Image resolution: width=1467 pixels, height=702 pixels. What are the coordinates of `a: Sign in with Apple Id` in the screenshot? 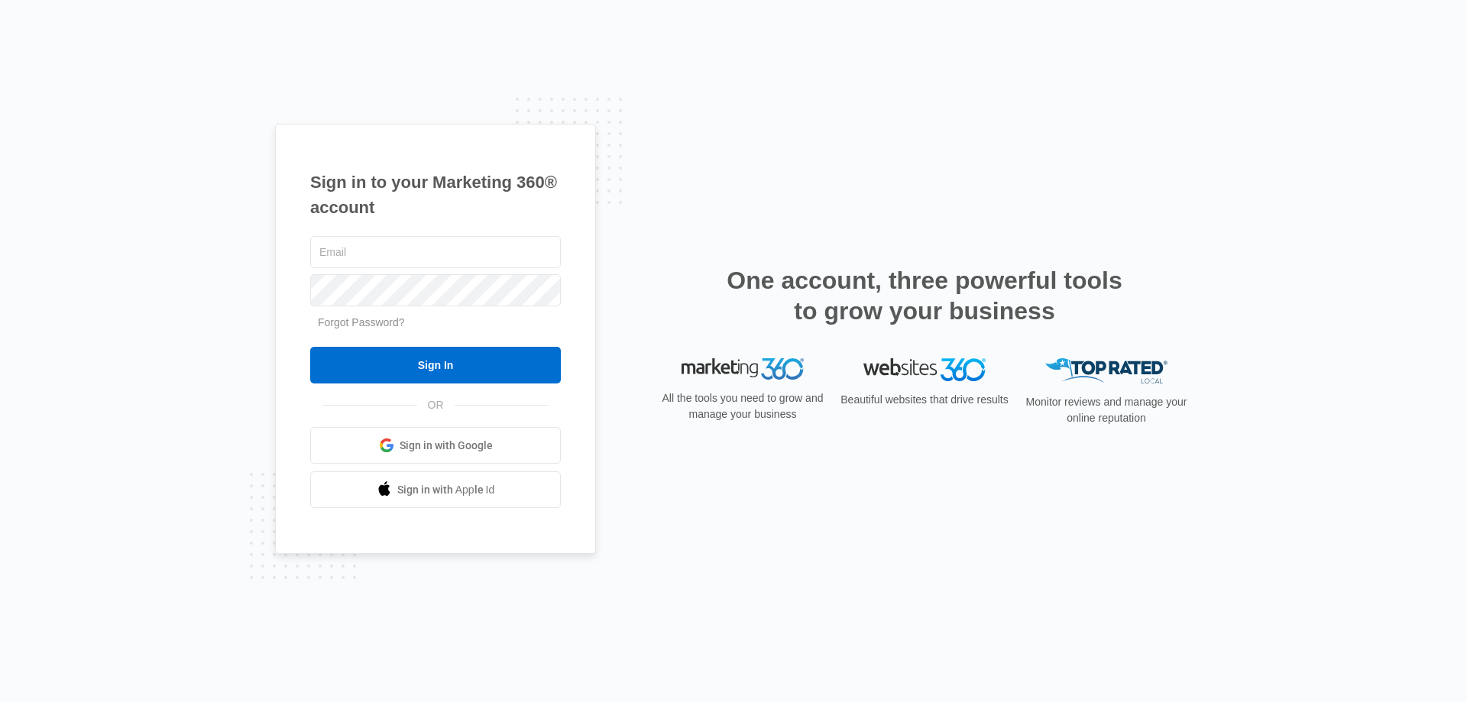 It's located at (436, 490).